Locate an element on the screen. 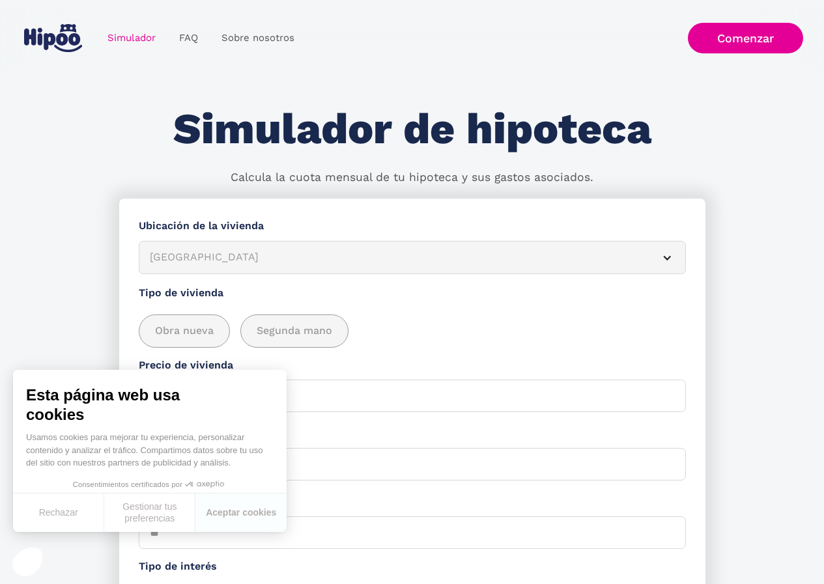  a: home is located at coordinates (53, 38).